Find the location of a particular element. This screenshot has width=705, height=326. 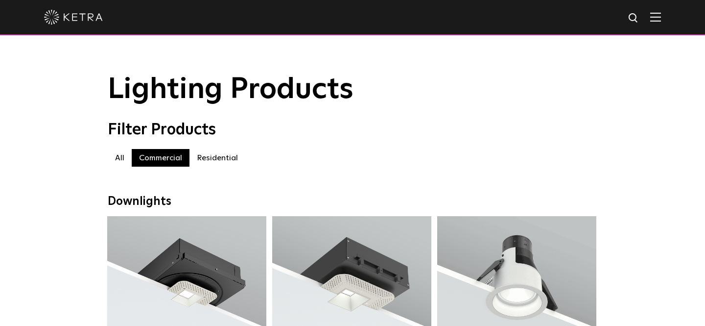

label: Residential is located at coordinates (217, 158).